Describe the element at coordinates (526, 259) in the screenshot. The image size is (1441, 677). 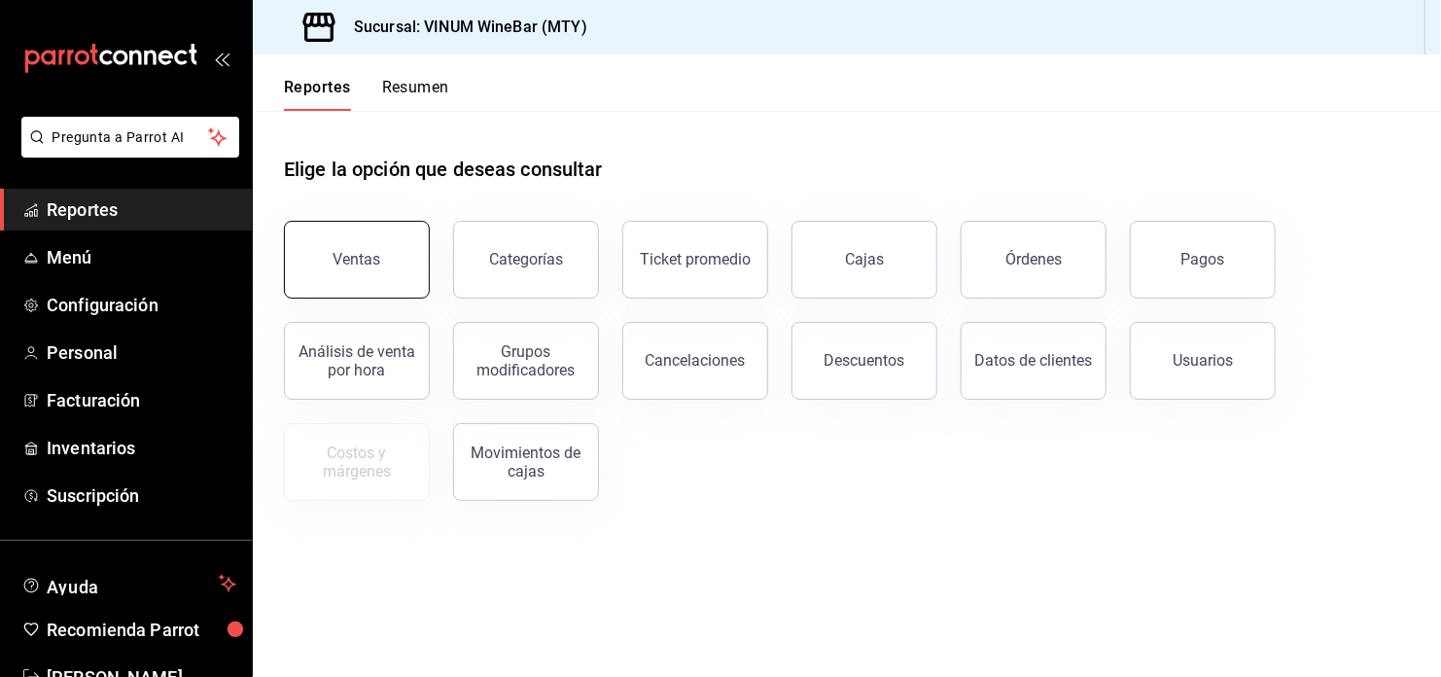
I see `div: Categorías` at that location.